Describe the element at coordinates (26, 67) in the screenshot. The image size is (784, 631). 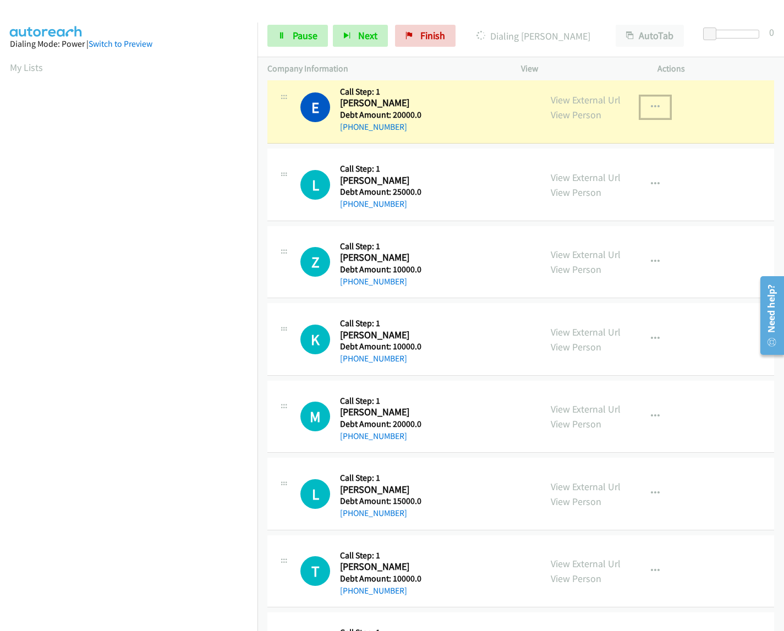
I see `a: My Lists` at that location.